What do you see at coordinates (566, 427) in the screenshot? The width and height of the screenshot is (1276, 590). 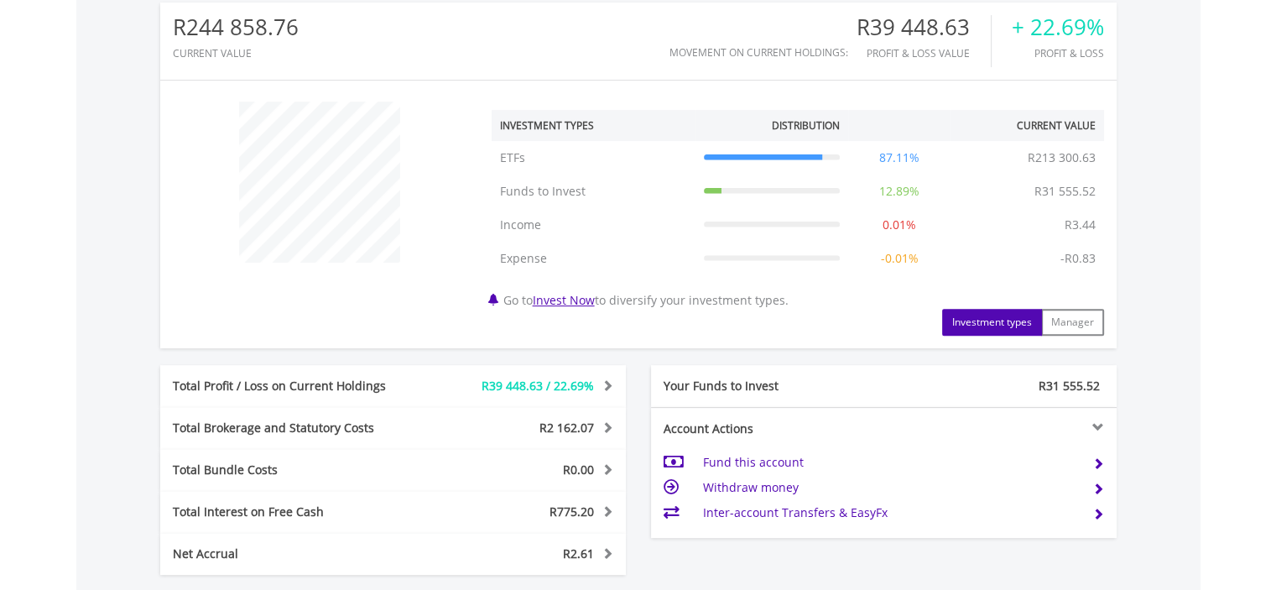 I see `span: R2 162.07` at bounding box center [566, 427].